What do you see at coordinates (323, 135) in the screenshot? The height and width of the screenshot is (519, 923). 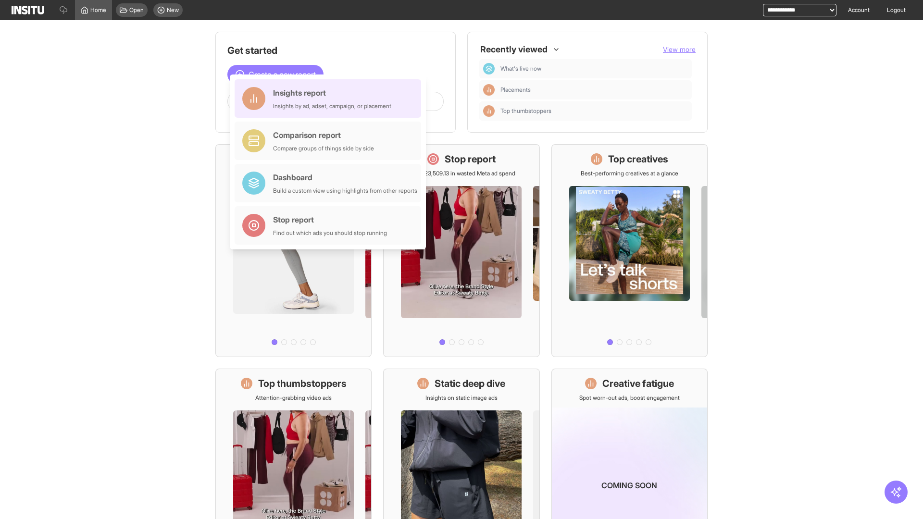 I see `div: Comparison report` at bounding box center [323, 135].